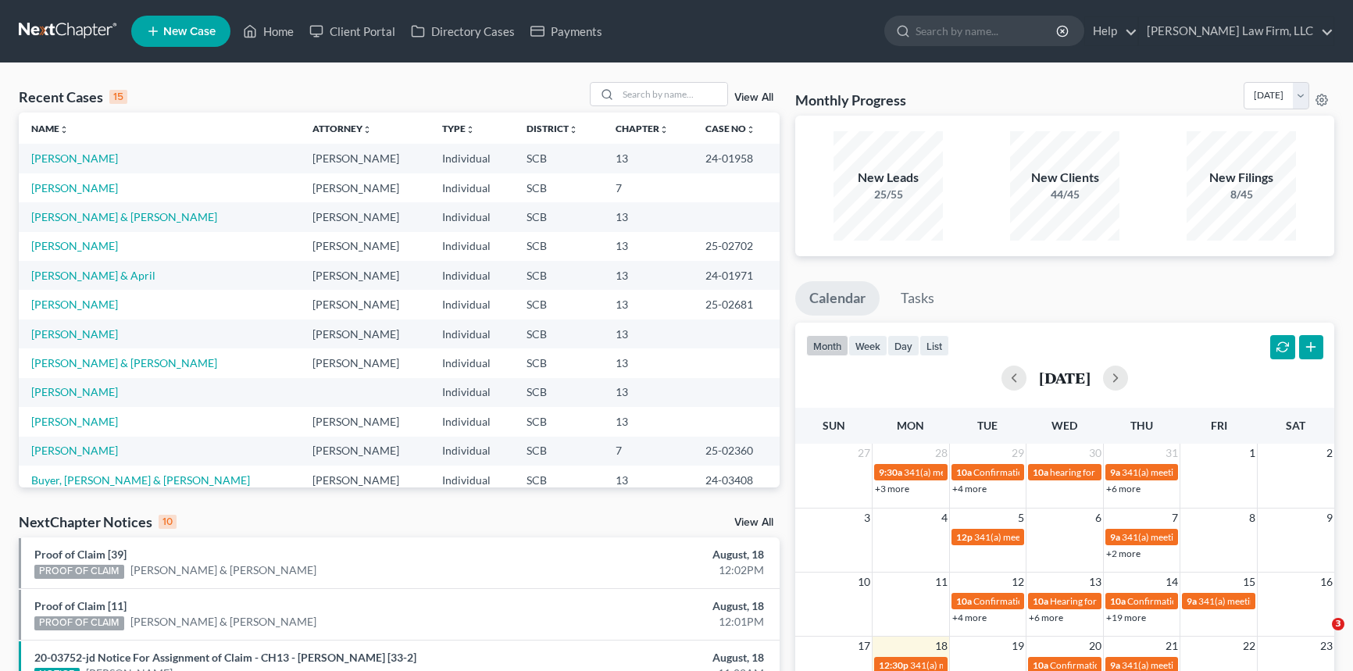  What do you see at coordinates (945, 518) in the screenshot?
I see `span: 4` at bounding box center [945, 518].